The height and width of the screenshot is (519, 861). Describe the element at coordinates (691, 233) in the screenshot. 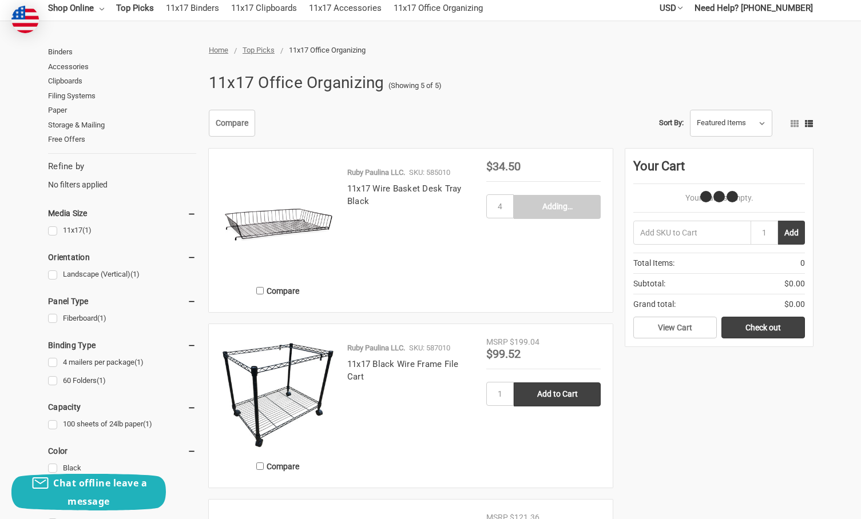

I see `input: Add SKU to Cart` at that location.